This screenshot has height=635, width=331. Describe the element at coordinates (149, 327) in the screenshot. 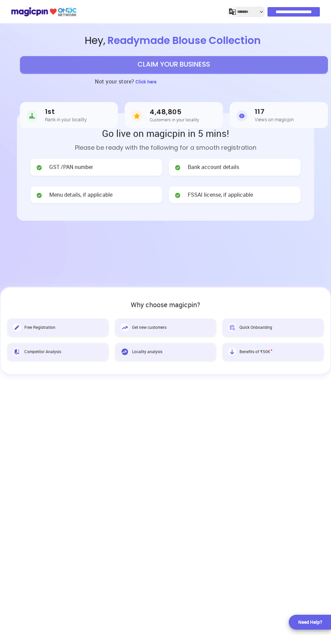

I see `span: Get new customers` at that location.